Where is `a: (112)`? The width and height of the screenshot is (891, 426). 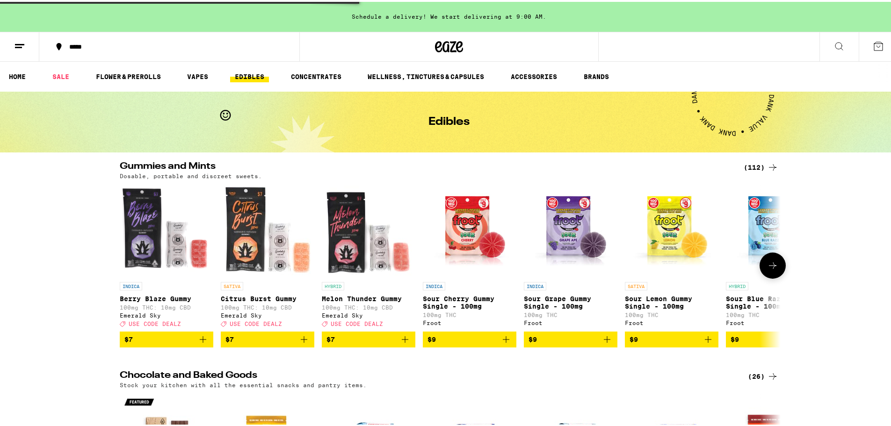
a: (112) is located at coordinates (761, 166).